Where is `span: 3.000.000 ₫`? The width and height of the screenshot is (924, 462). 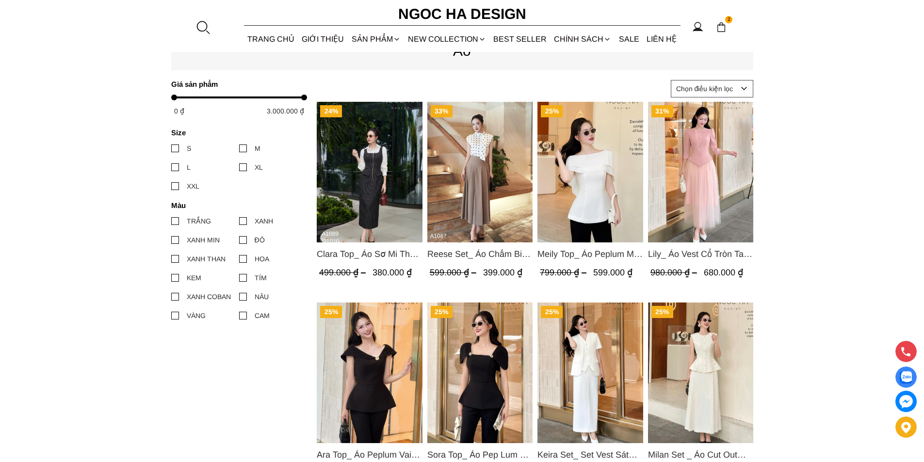 span: 3.000.000 ₫ is located at coordinates (285, 111).